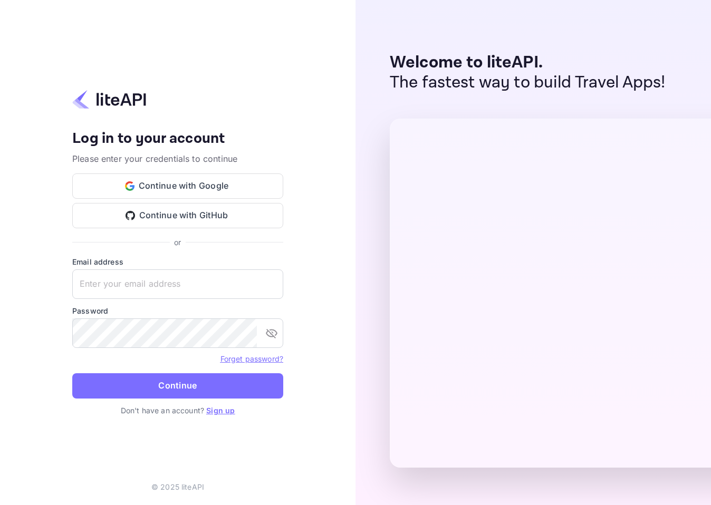 Image resolution: width=711 pixels, height=505 pixels. I want to click on img: liteapi, so click(109, 99).